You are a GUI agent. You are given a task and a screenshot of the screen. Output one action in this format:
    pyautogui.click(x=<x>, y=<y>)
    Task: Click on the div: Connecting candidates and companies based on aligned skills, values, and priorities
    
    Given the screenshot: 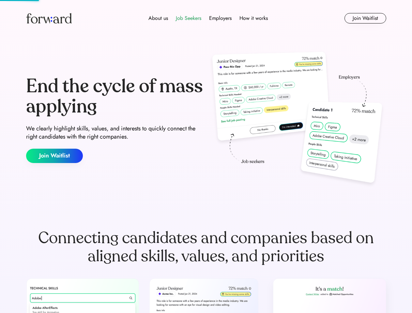 What is the action you would take?
    pyautogui.click(x=206, y=247)
    